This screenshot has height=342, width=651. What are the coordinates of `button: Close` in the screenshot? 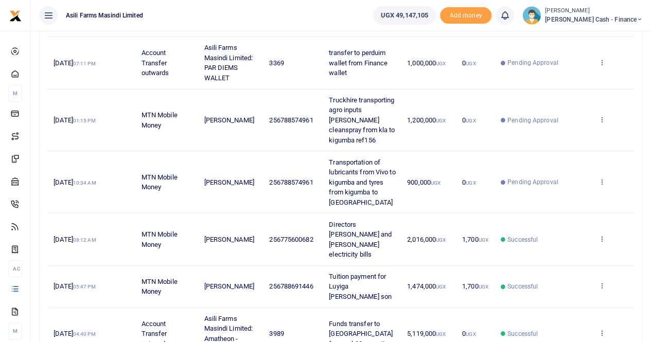 It's located at (406, 336).